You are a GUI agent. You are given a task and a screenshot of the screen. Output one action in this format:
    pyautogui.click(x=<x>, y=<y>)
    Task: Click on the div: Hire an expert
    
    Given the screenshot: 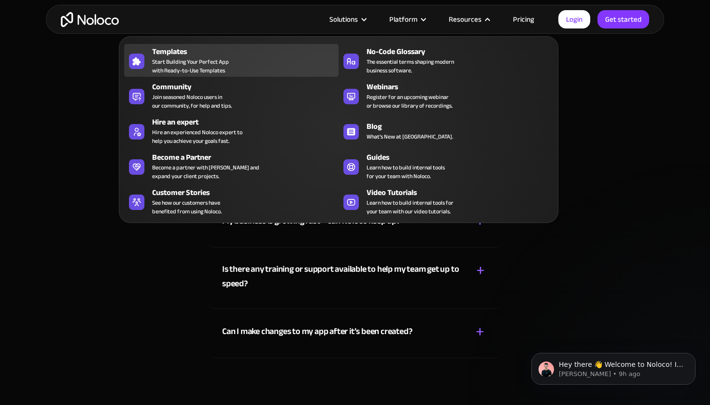 What is the action you would take?
    pyautogui.click(x=247, y=122)
    